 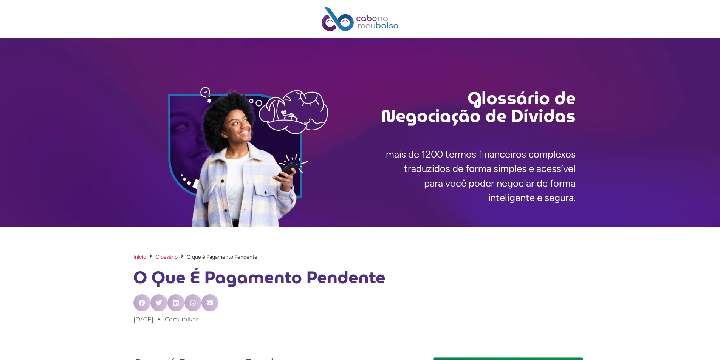 What do you see at coordinates (166, 257) in the screenshot?
I see `a: Glossário` at bounding box center [166, 257].